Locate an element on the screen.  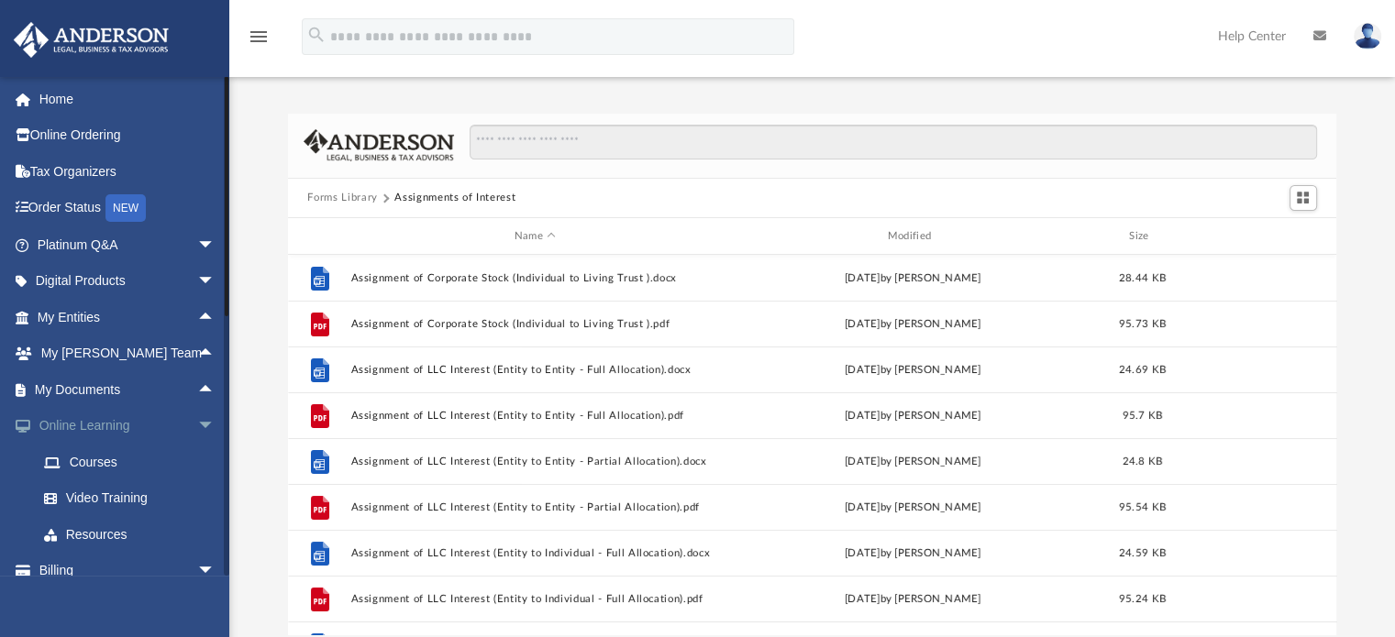
div: Size is located at coordinates (1142, 237).